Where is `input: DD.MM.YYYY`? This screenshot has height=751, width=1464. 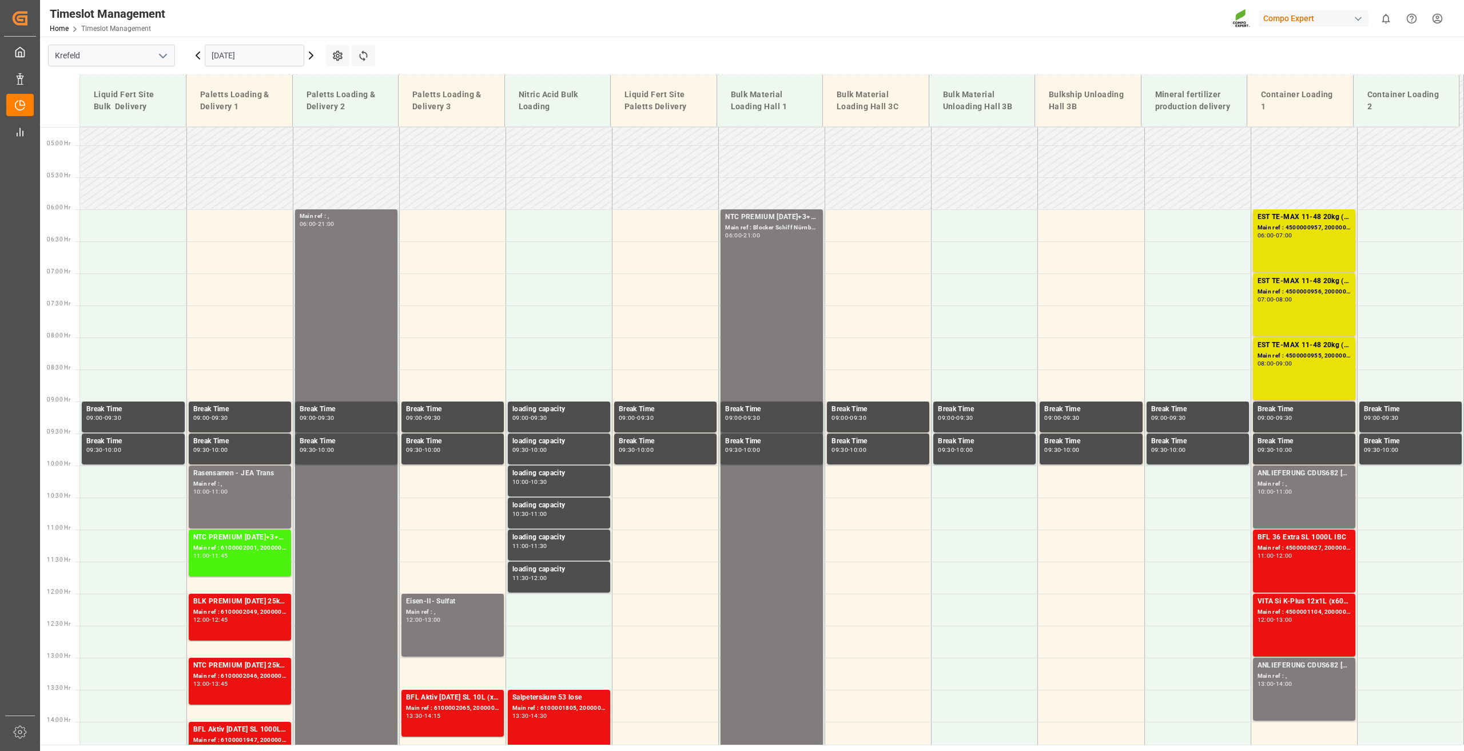
input: DD.MM.YYYY is located at coordinates (255, 55).